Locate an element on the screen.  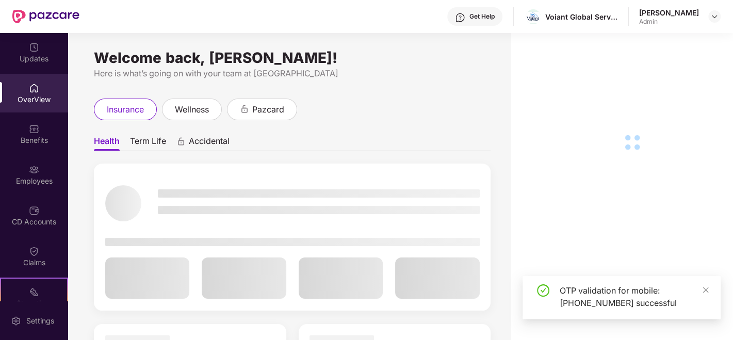
div: Admin is located at coordinates (669, 22).